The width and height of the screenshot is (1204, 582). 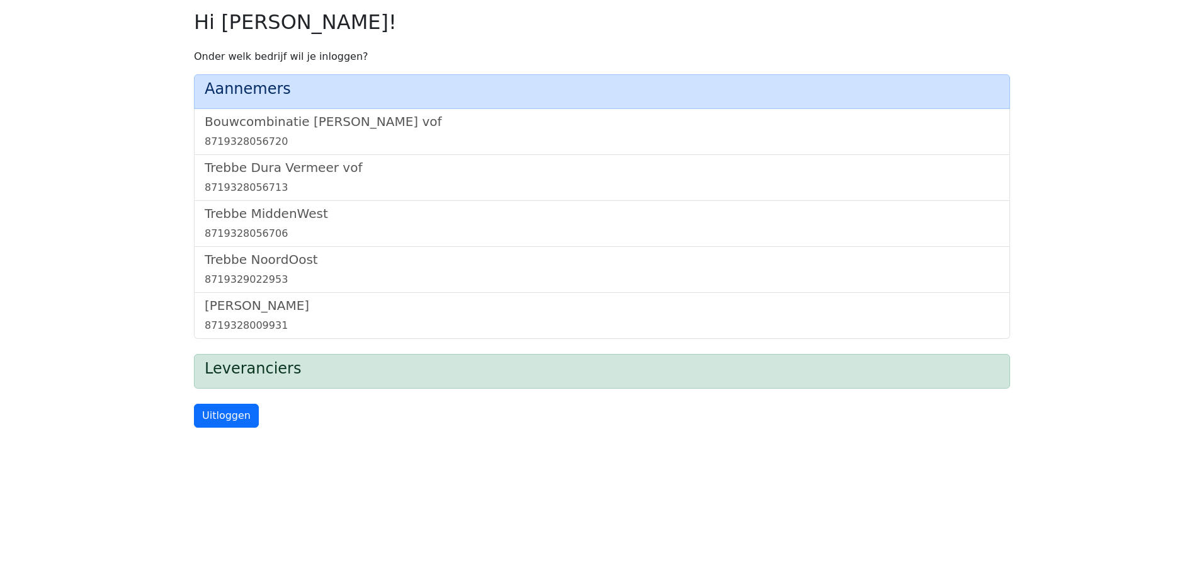 I want to click on h4: Aannemers, so click(x=602, y=89).